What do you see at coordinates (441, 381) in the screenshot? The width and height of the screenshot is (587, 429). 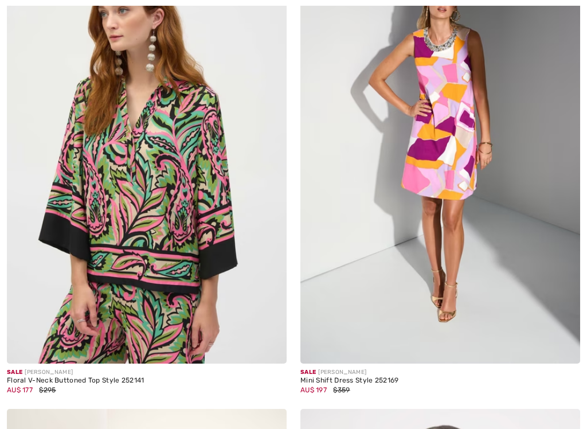 I see `div: Mini Shift Dress Style 252169` at bounding box center [441, 381].